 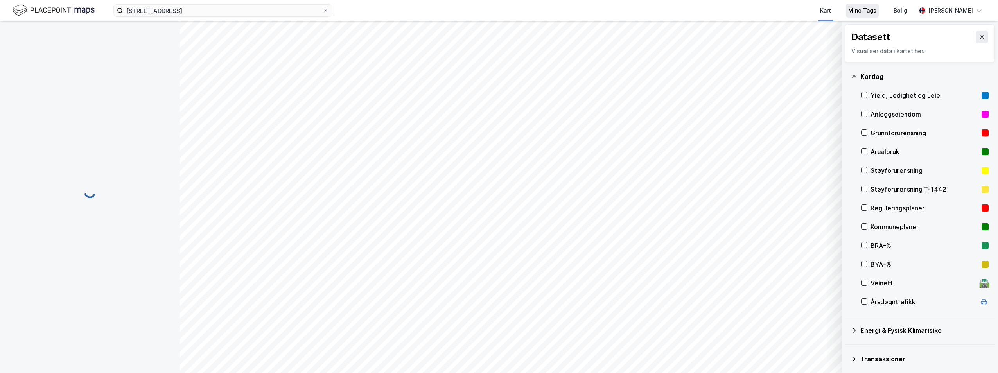 What do you see at coordinates (924, 152) in the screenshot?
I see `div: Arealbruk` at bounding box center [924, 152].